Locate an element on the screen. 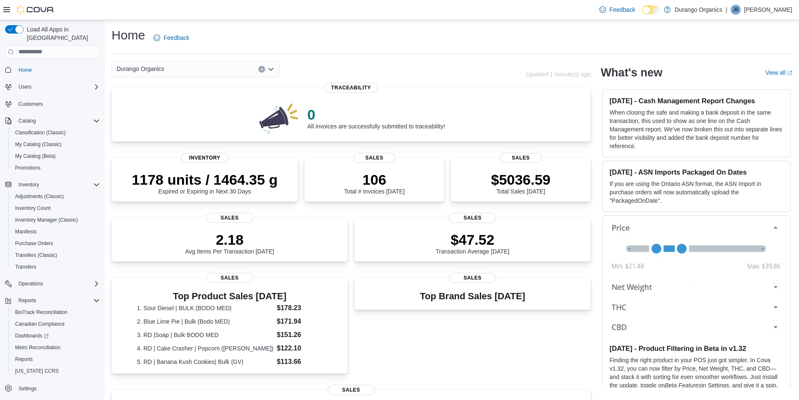 This screenshot has height=400, width=799. button: Promotions is located at coordinates (56, 168).